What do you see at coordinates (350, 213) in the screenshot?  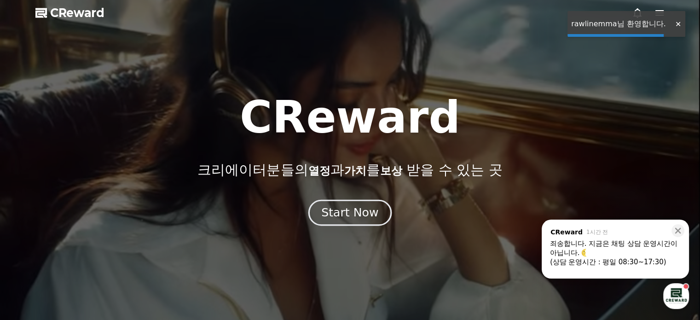 I see `div: Start Now` at bounding box center [350, 213].